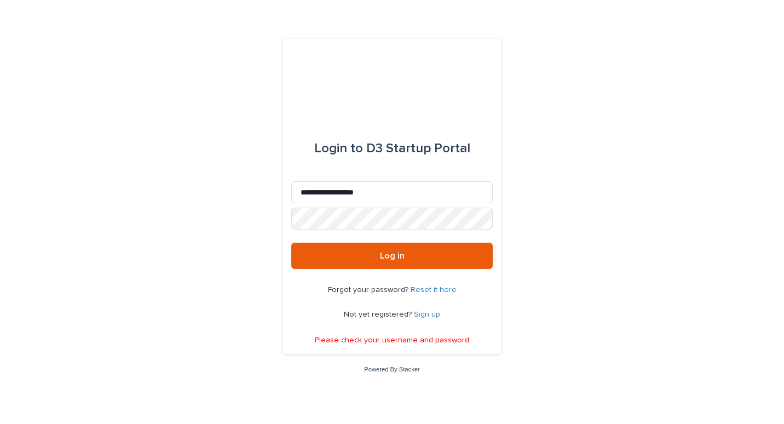 This screenshot has height=424, width=784. What do you see at coordinates (379, 314) in the screenshot?
I see `span: Not yet registered?` at bounding box center [379, 314].